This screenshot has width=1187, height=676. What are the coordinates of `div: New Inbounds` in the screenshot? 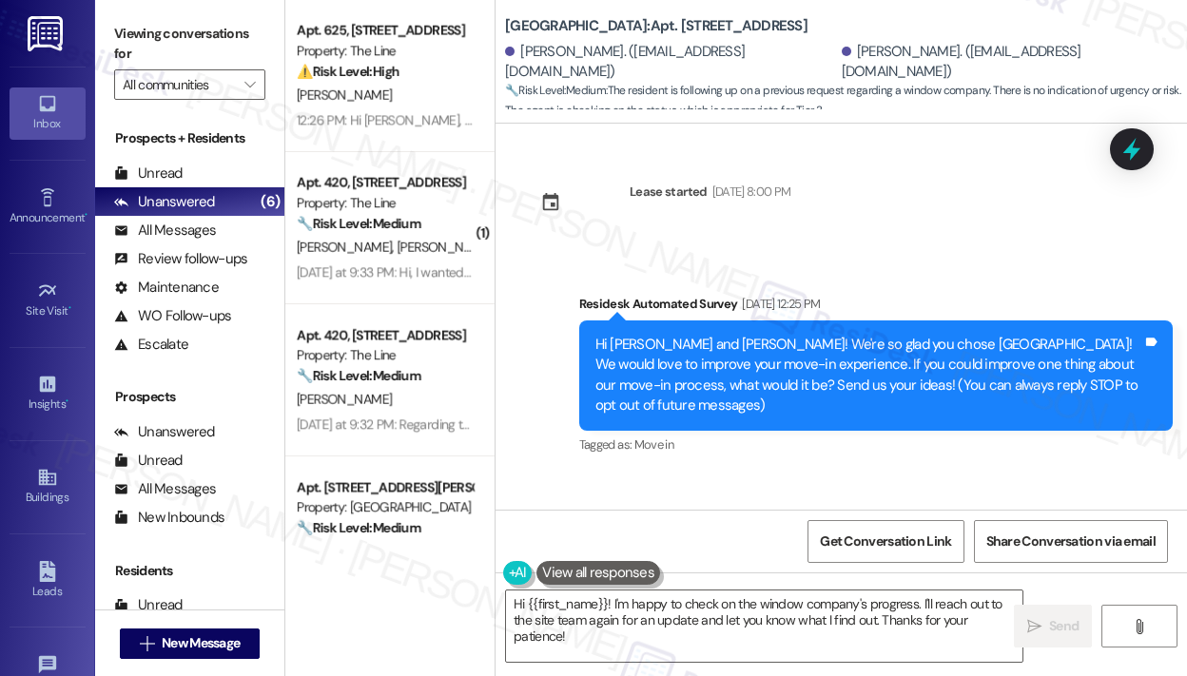 It's located at (169, 518).